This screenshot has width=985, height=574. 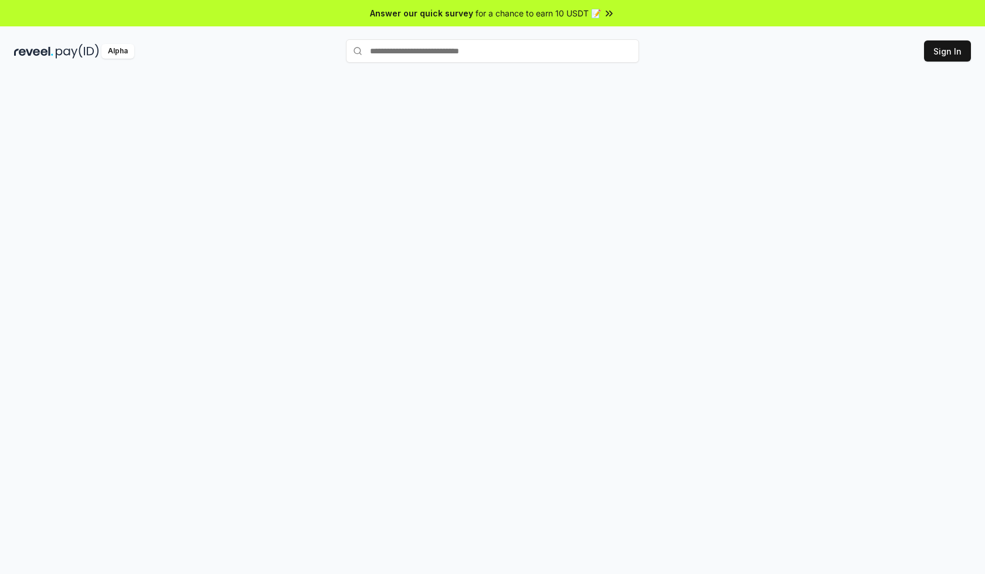 What do you see at coordinates (421, 13) in the screenshot?
I see `span: Answer our quick survey` at bounding box center [421, 13].